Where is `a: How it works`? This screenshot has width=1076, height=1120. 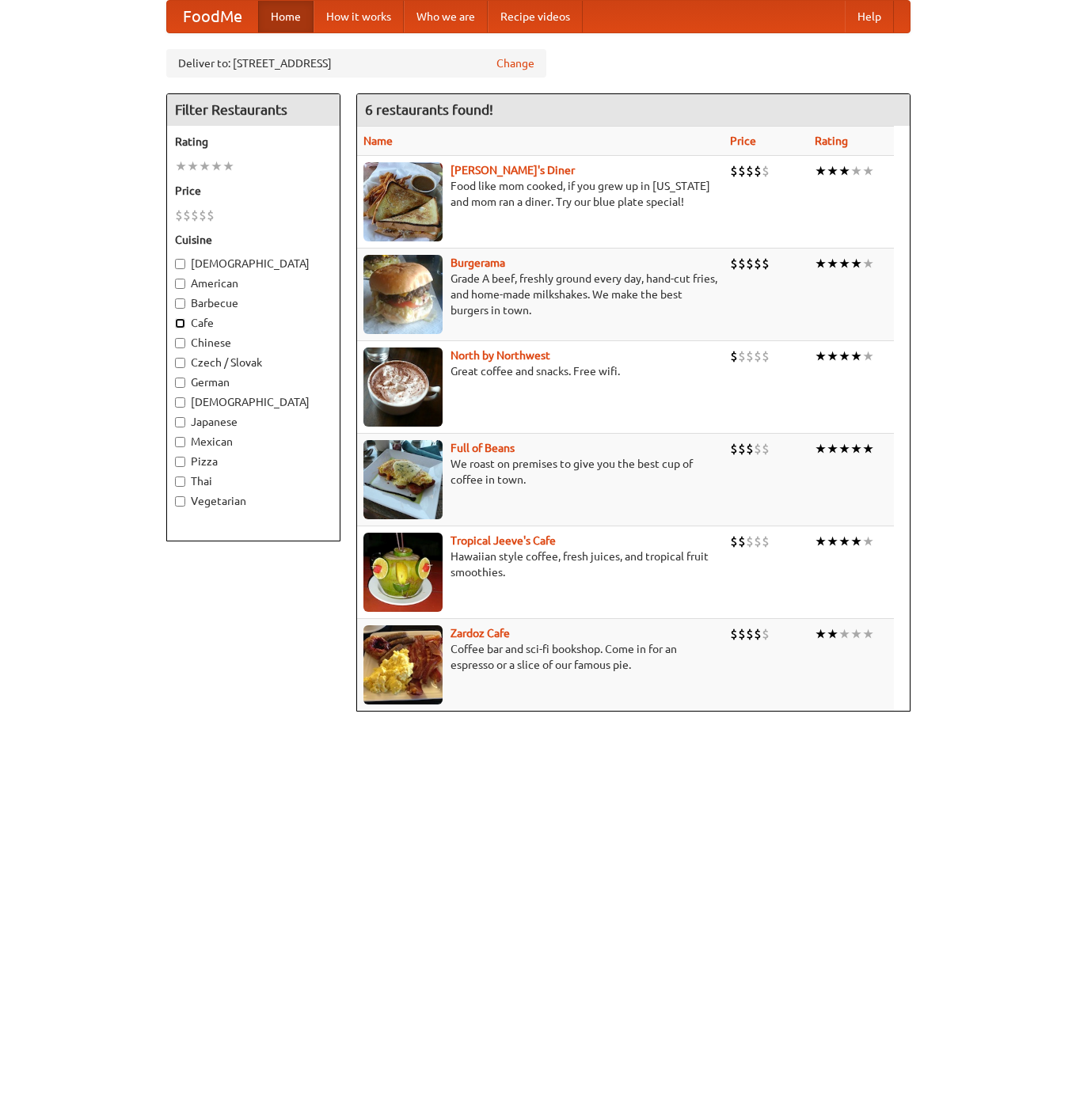 a: How it works is located at coordinates (359, 17).